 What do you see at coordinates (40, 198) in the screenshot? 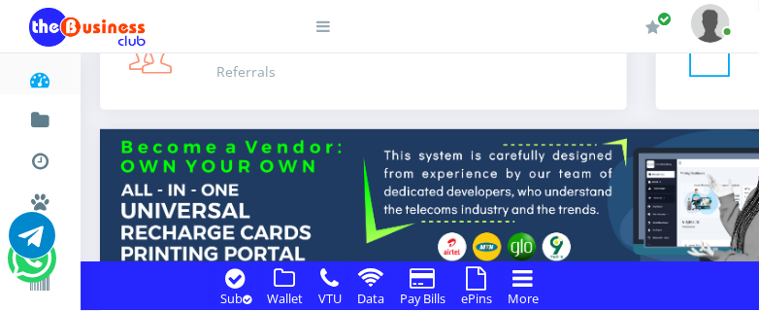
I see `a: Miscellaneous Payments` at bounding box center [40, 198].